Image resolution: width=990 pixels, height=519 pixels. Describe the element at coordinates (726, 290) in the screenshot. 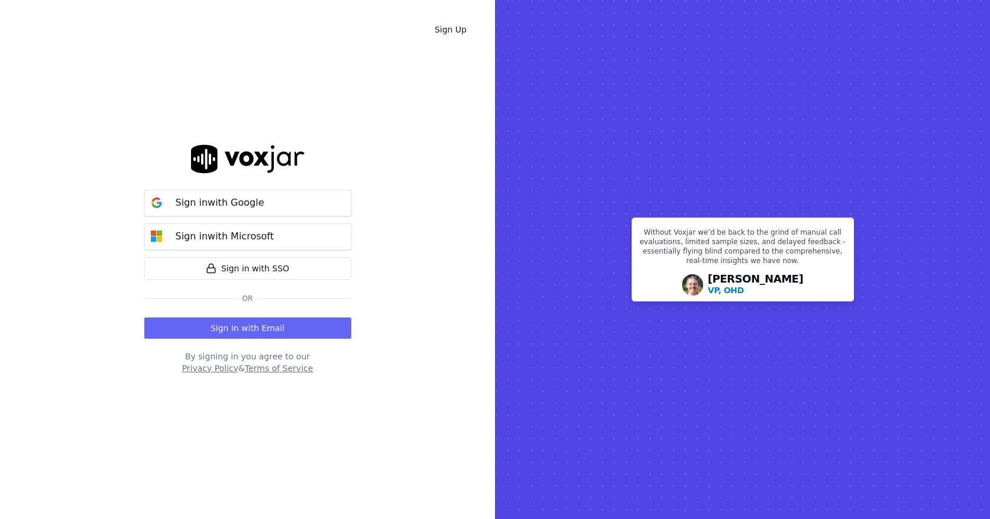

I see `p: VP, OHD` at that location.